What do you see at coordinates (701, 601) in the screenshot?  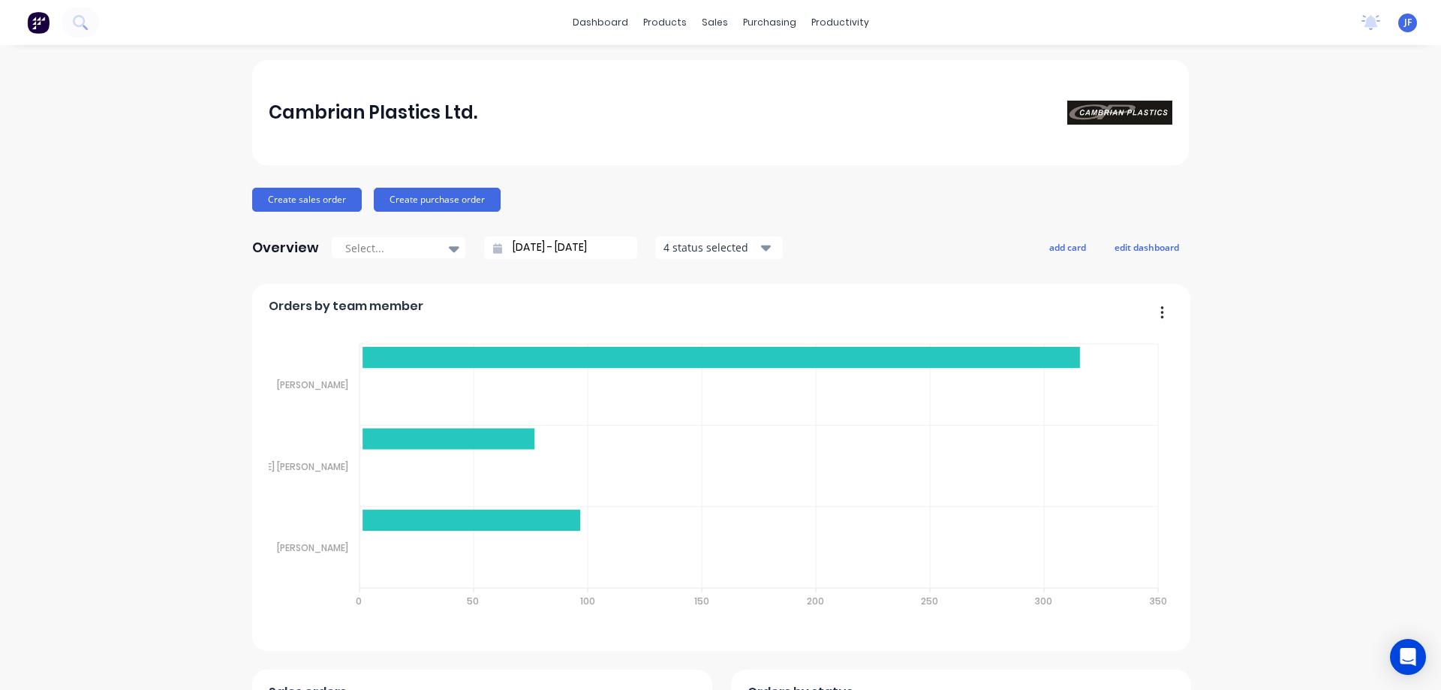 I see `tspan: 150` at bounding box center [701, 601].